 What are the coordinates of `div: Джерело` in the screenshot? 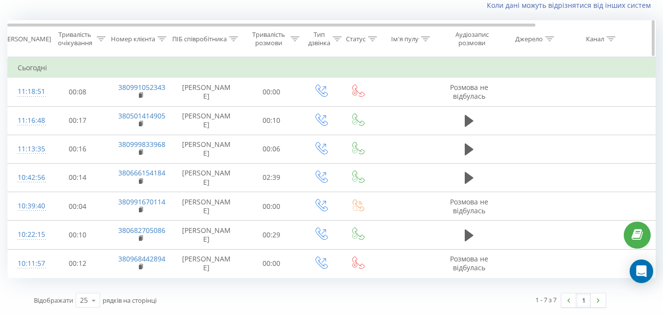 It's located at (529, 39).